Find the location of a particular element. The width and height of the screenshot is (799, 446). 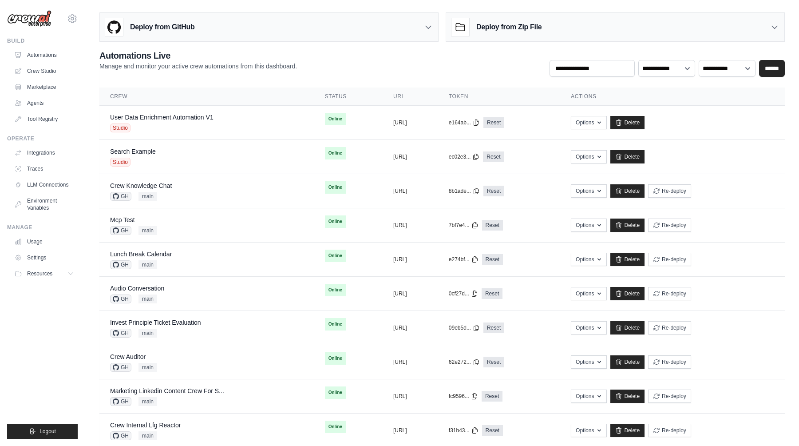

button: f31b43... is located at coordinates (463, 430).